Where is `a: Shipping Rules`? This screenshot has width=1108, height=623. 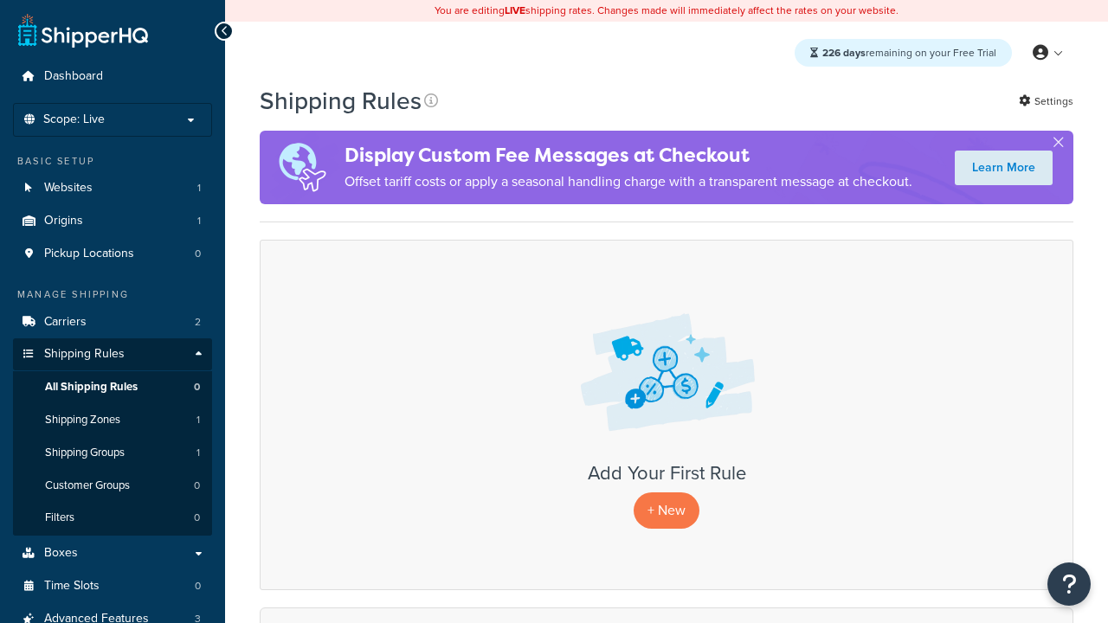 a: Shipping Rules is located at coordinates (113, 354).